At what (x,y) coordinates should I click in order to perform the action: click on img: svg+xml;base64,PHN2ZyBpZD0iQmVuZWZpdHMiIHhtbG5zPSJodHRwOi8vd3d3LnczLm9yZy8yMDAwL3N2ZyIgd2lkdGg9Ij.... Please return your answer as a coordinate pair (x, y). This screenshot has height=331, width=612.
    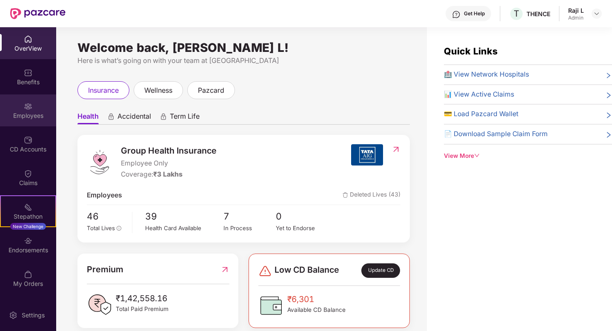
    Looking at the image, I should click on (28, 73).